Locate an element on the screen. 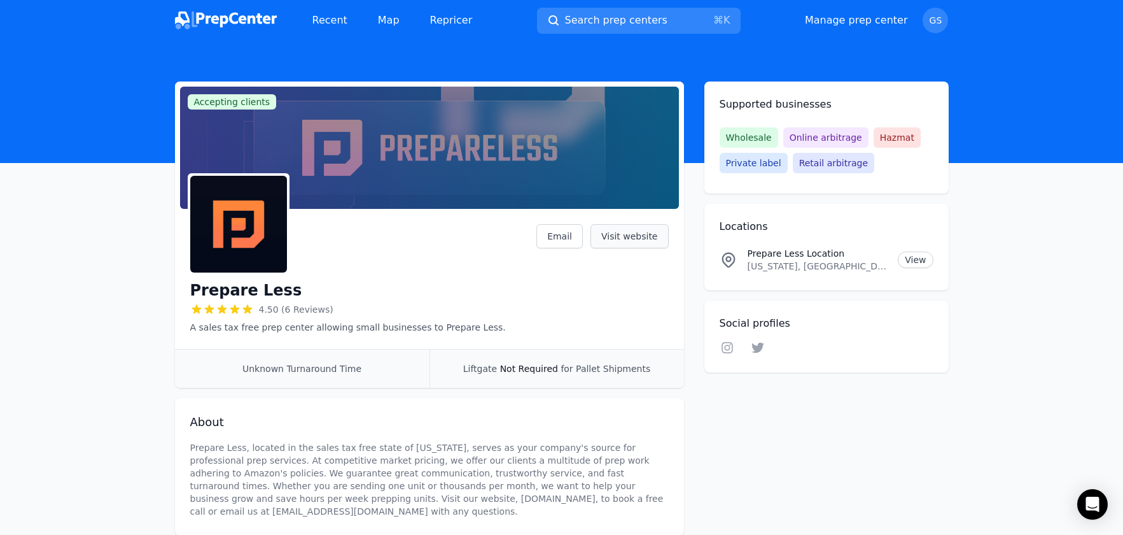 Image resolution: width=1123 pixels, height=535 pixels. p: Prepare Less Location is located at coordinates (818, 253).